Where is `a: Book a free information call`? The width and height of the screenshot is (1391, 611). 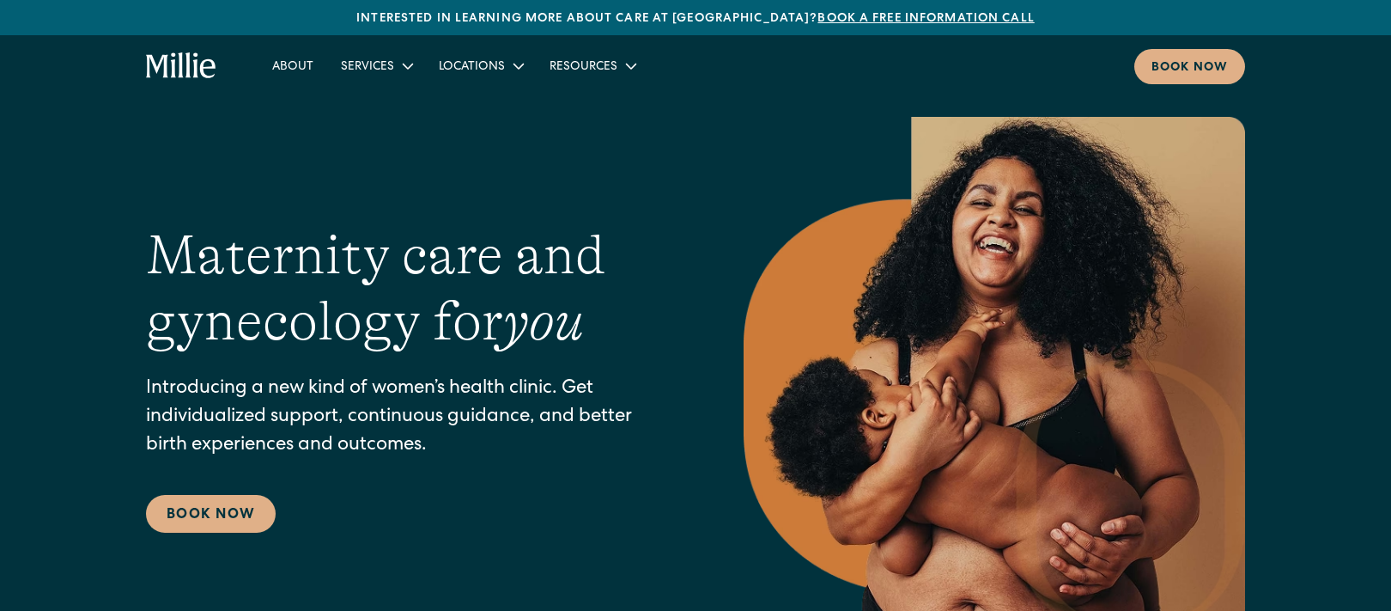 a: Book a free information call is located at coordinates (926, 19).